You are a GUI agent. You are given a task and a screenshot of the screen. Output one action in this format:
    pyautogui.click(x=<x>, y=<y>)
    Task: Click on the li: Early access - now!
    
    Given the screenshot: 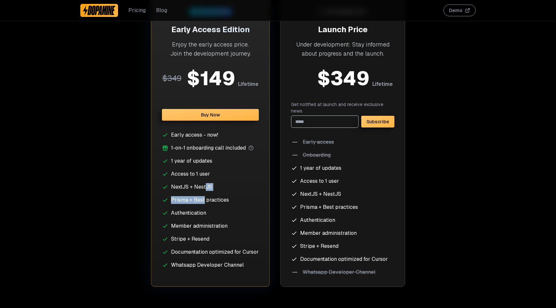 What is the action you would take?
    pyautogui.click(x=210, y=135)
    